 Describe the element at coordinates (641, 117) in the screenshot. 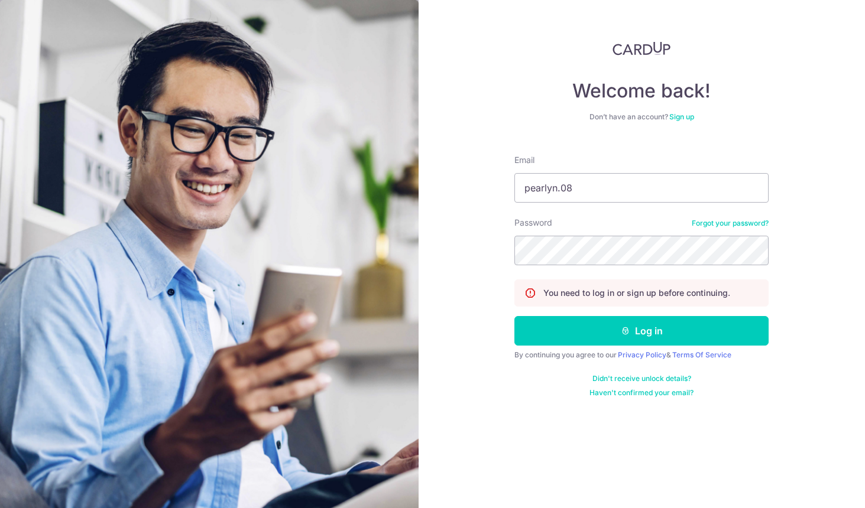

I see `div: Don’t have an account?` at that location.